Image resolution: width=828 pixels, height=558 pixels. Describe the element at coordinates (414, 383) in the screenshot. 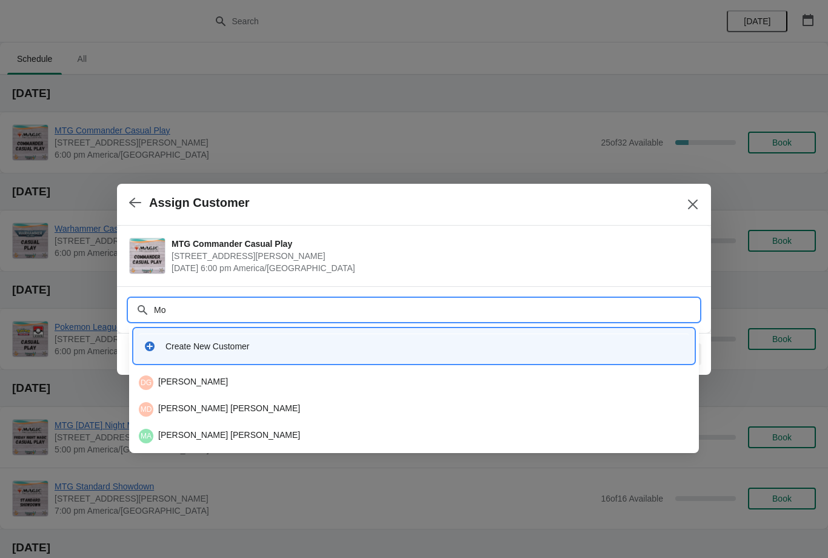

I see `li: Devvon Greer` at that location.